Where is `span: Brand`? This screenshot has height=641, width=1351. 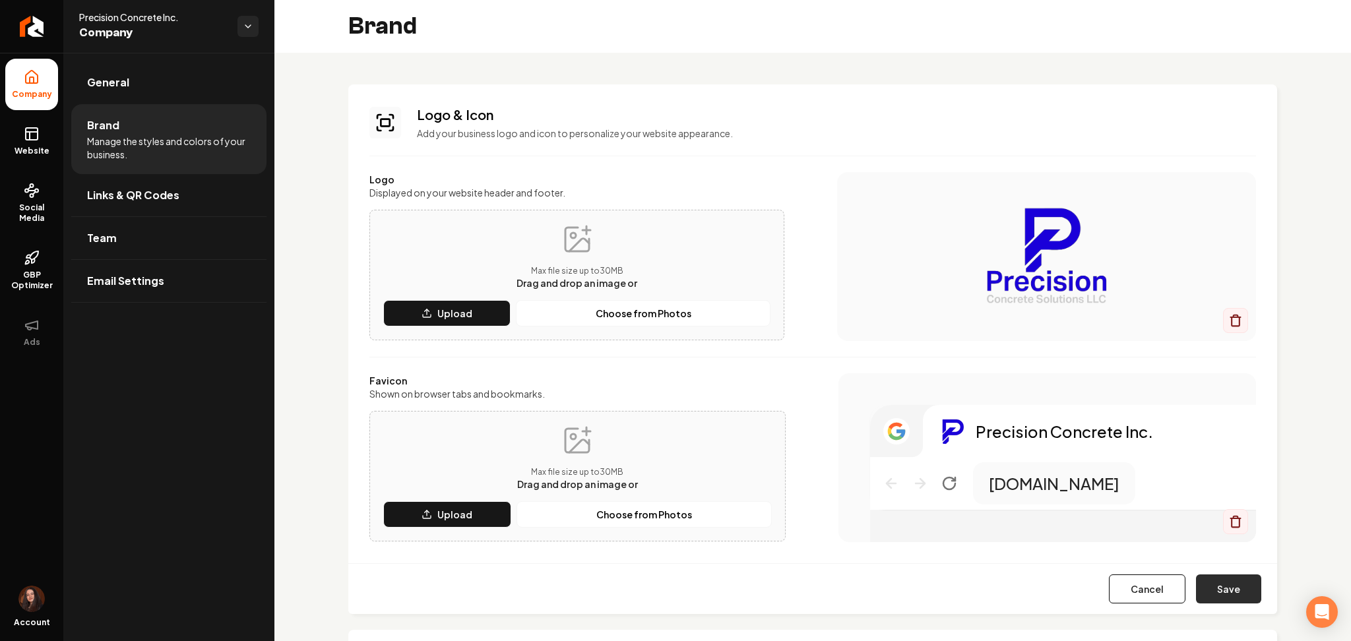
span: Brand is located at coordinates (103, 125).